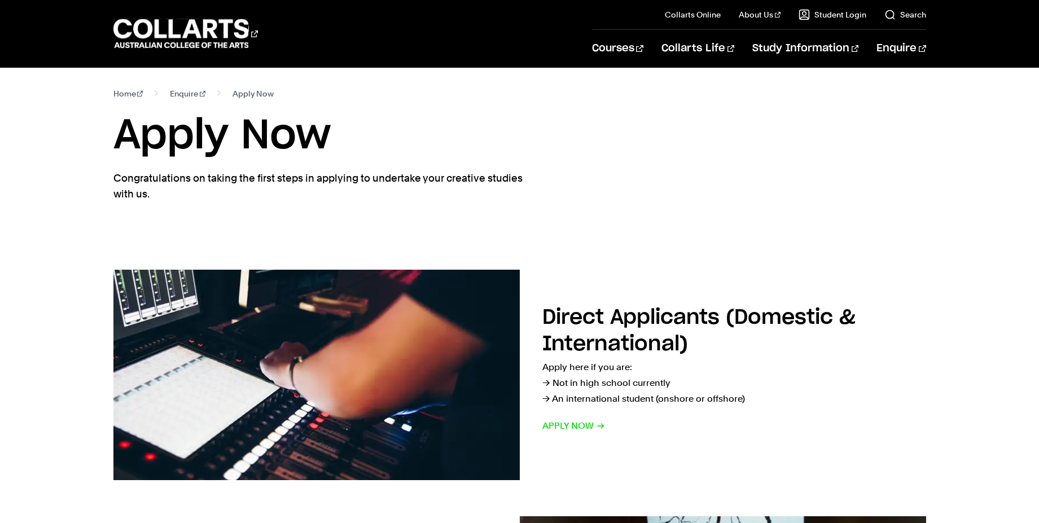 Image resolution: width=1039 pixels, height=523 pixels. Describe the element at coordinates (699, 331) in the screenshot. I see `h2: Direct Applicants (Domestic & International)` at that location.